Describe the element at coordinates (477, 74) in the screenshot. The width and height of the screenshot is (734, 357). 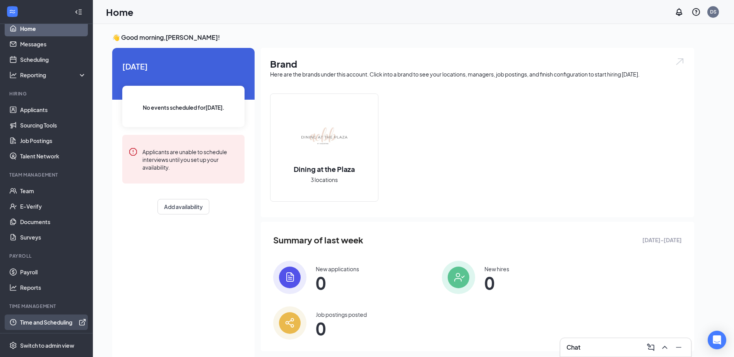
I see `div: Here are the brands under this account. Click into a brand to see your locations, managers, job p...` at that location.